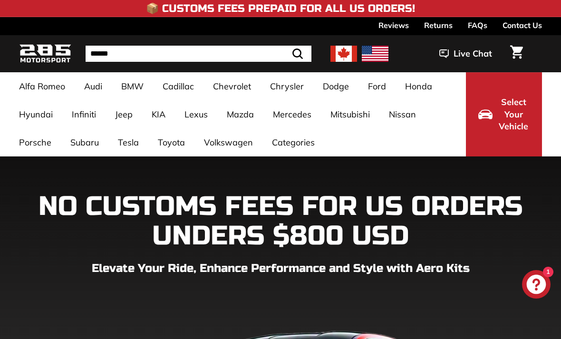 The width and height of the screenshot is (561, 339). I want to click on a: Contact Us, so click(522, 25).